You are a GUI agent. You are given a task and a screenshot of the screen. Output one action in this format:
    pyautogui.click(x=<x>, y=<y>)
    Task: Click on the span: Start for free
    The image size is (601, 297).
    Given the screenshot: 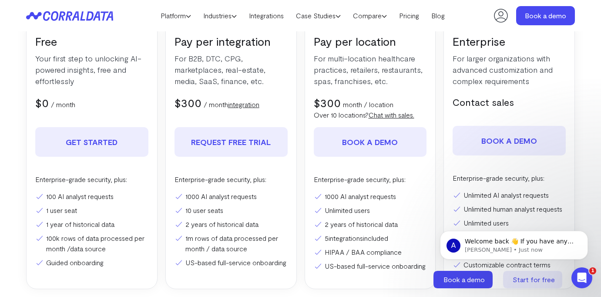 What is the action you would take?
    pyautogui.click(x=533, y=279)
    